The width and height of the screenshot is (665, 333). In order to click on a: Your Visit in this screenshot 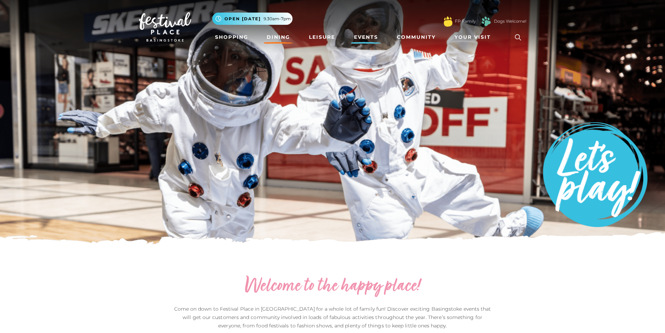, I will do `click(475, 37)`.